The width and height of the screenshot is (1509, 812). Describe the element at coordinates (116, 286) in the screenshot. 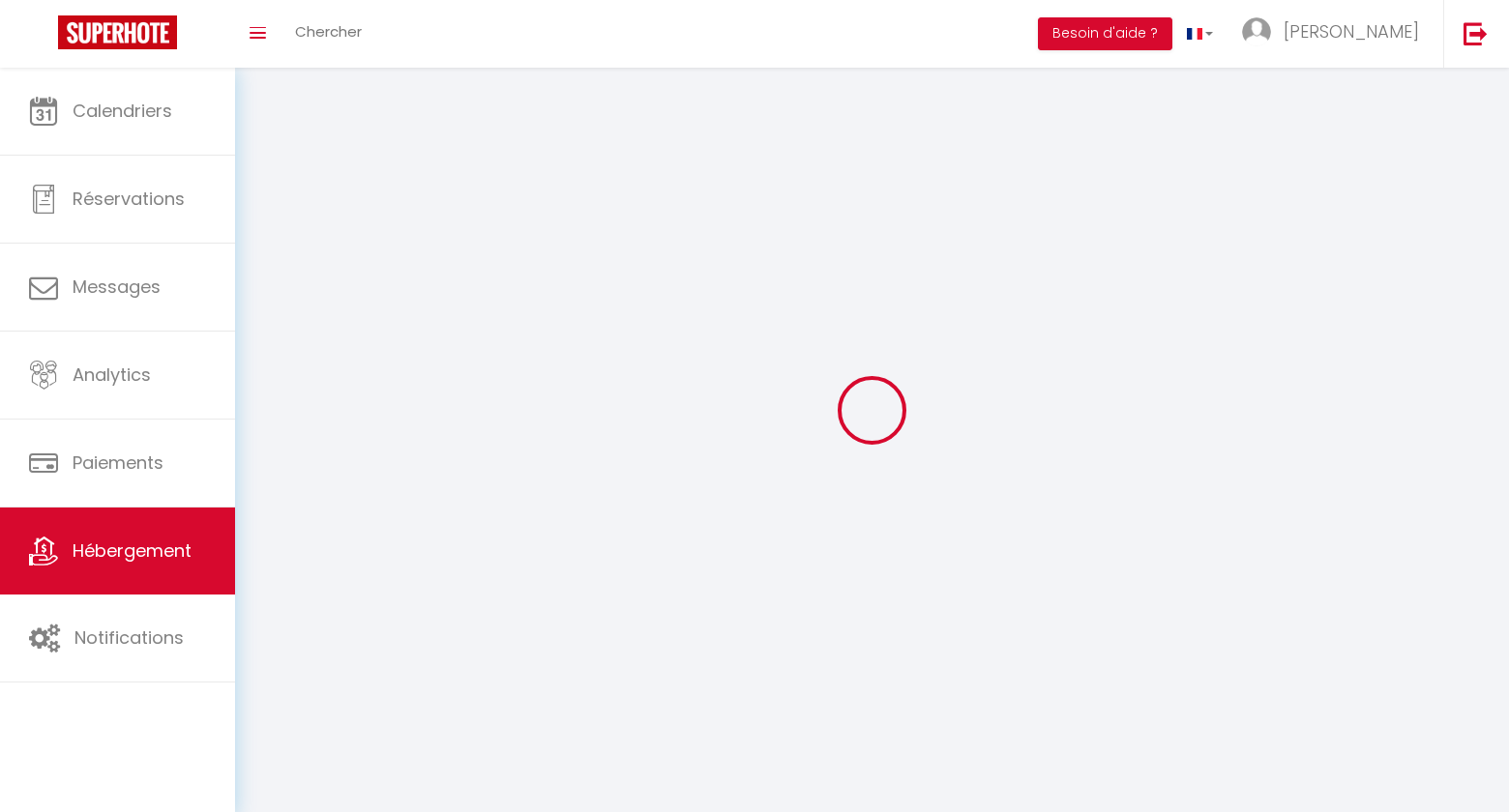

I see `span: Messages` at that location.